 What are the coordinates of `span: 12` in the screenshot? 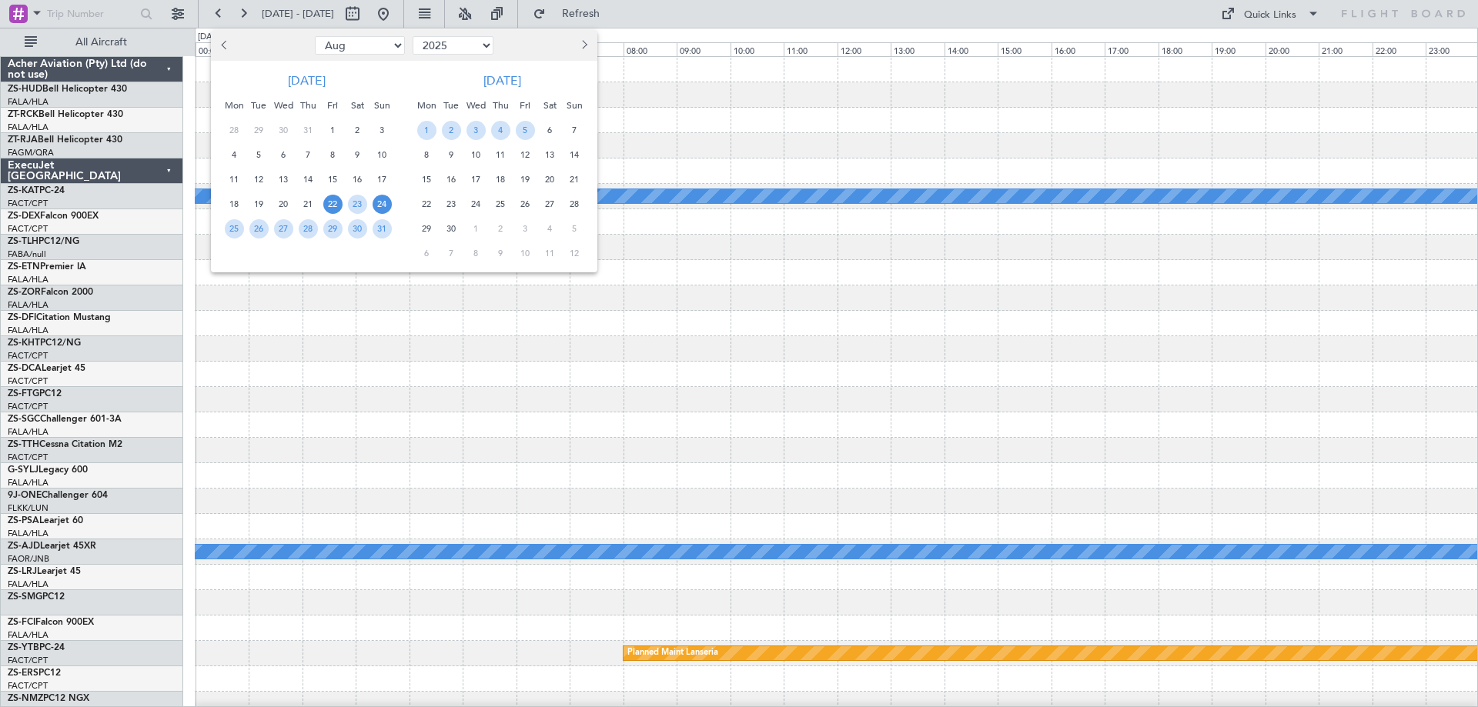 It's located at (525, 155).